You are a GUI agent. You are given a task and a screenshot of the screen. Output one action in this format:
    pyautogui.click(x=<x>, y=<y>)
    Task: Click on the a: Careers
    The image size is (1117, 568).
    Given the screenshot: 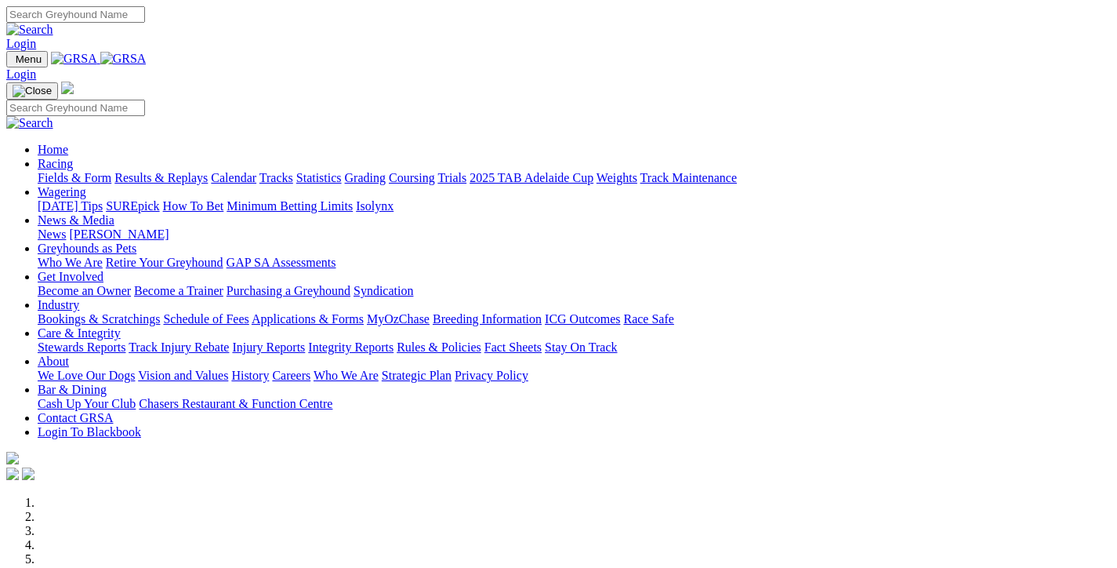 What is the action you would take?
    pyautogui.click(x=291, y=375)
    